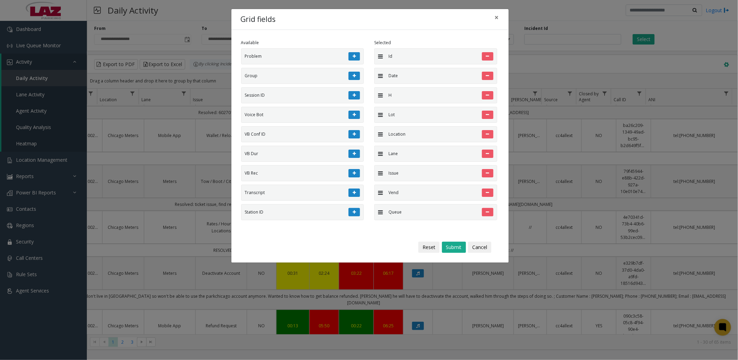 The width and height of the screenshot is (738, 360). Describe the element at coordinates (303, 95) in the screenshot. I see `li: Session ID` at that location.